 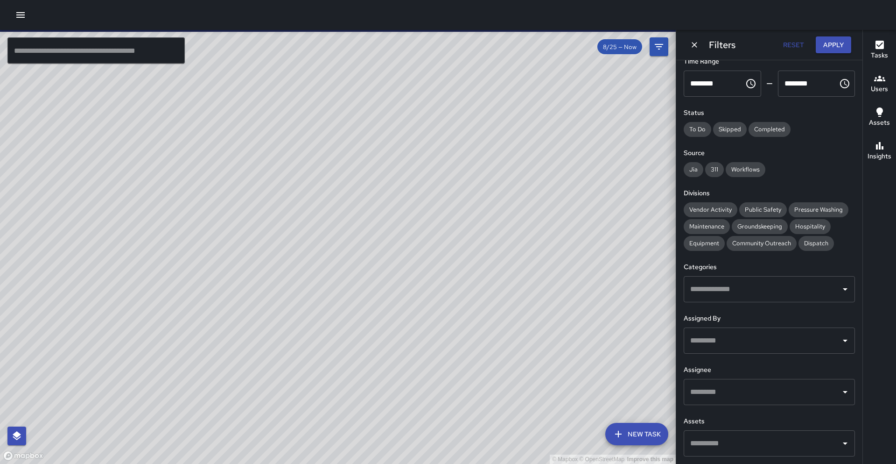 What do you see at coordinates (637, 434) in the screenshot?
I see `button: New Task` at bounding box center [637, 434].